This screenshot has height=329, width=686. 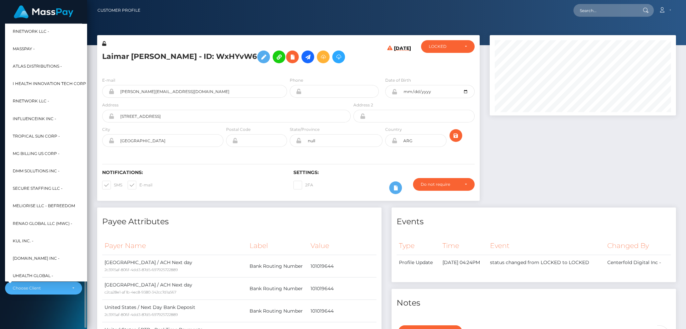 I want to click on input: Search..., so click(x=605, y=10).